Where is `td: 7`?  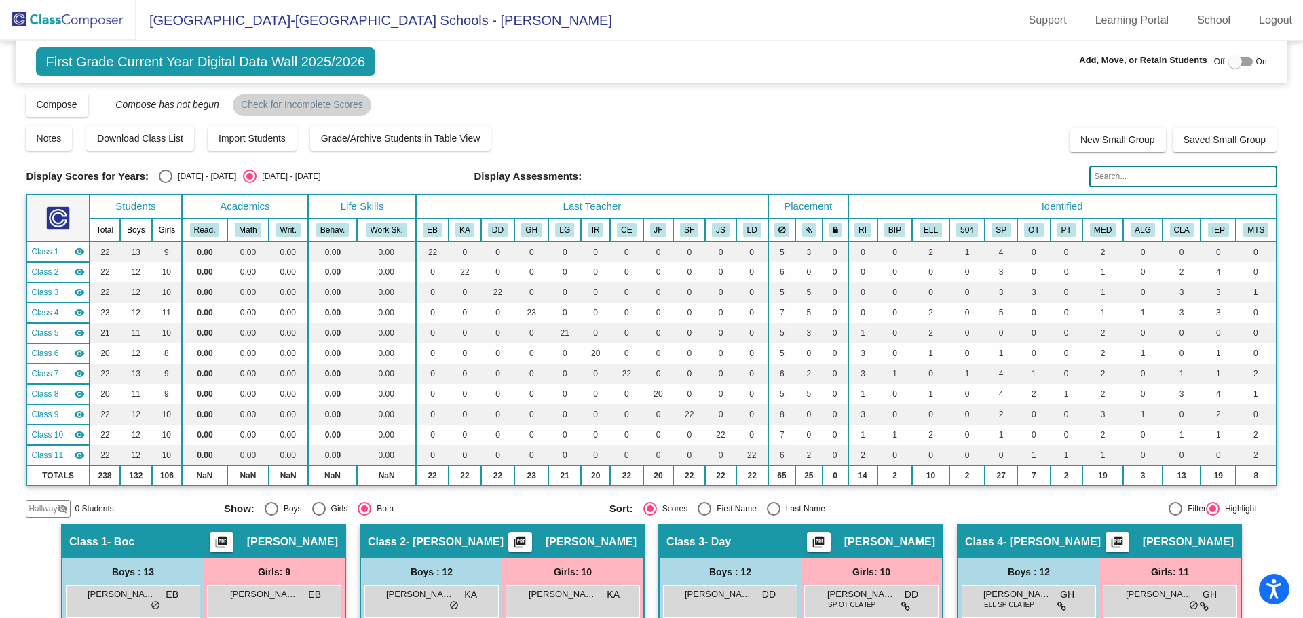 td: 7 is located at coordinates (782, 313).